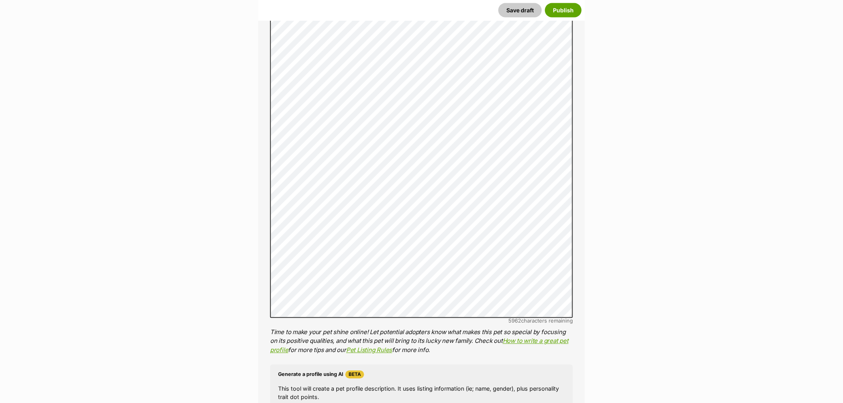 This screenshot has width=843, height=403. Describe the element at coordinates (369, 350) in the screenshot. I see `a: Pet Listing Rules` at that location.